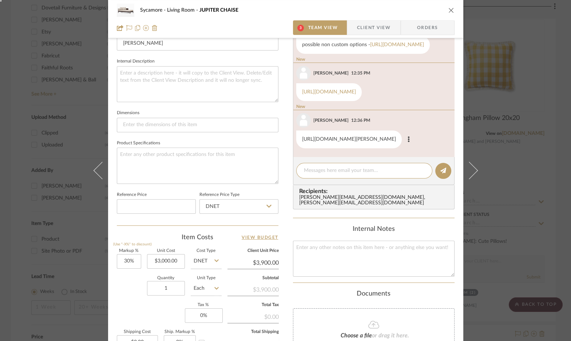 The width and height of the screenshot is (571, 341). What do you see at coordinates (180, 332) in the screenshot?
I see `label: Ship. Markup %` at bounding box center [180, 332].